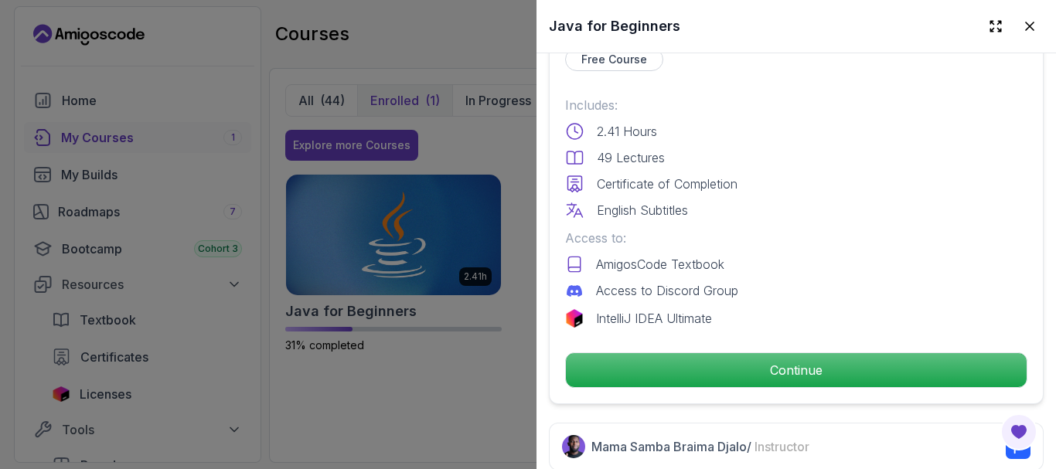 The height and width of the screenshot is (469, 1056). Describe the element at coordinates (796, 105) in the screenshot. I see `p: Includes:` at that location.